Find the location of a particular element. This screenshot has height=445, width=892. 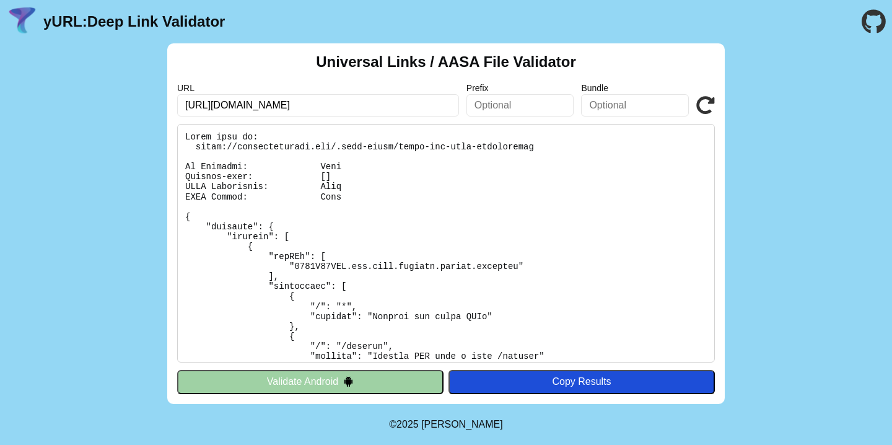

h2: Universal Links / AASA File Validator is located at coordinates (446, 62).